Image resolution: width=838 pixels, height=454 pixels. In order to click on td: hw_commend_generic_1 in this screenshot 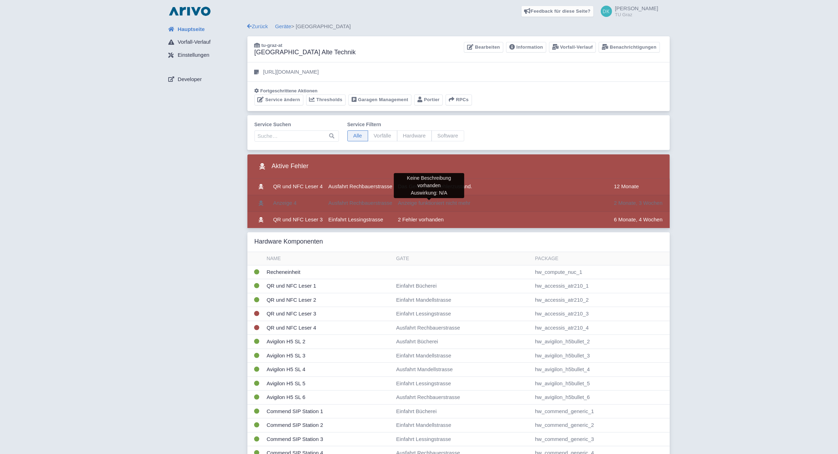, I will do `click(601, 411)`.